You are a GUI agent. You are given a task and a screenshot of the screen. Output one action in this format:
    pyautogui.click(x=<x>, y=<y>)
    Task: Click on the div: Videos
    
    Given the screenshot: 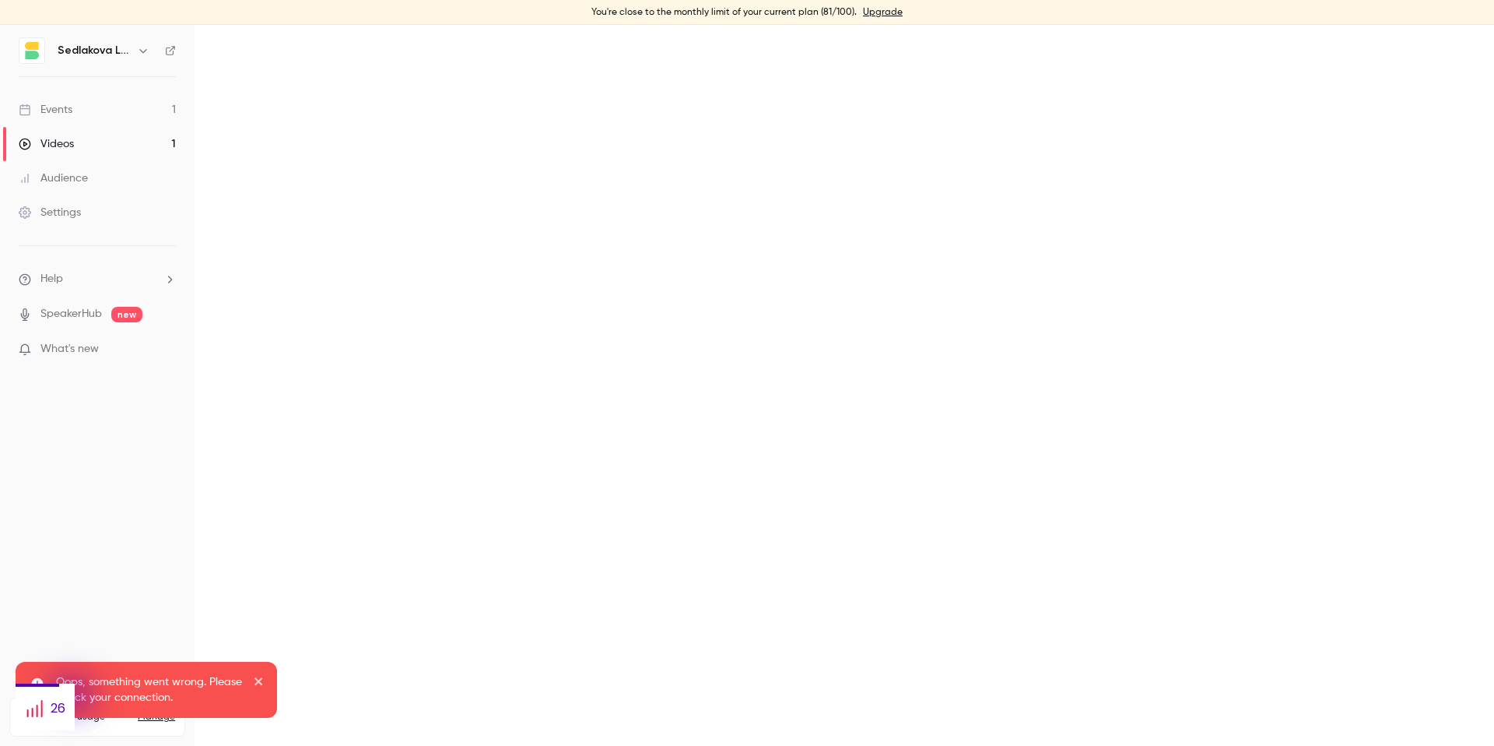 What is the action you would take?
    pyautogui.click(x=46, y=144)
    